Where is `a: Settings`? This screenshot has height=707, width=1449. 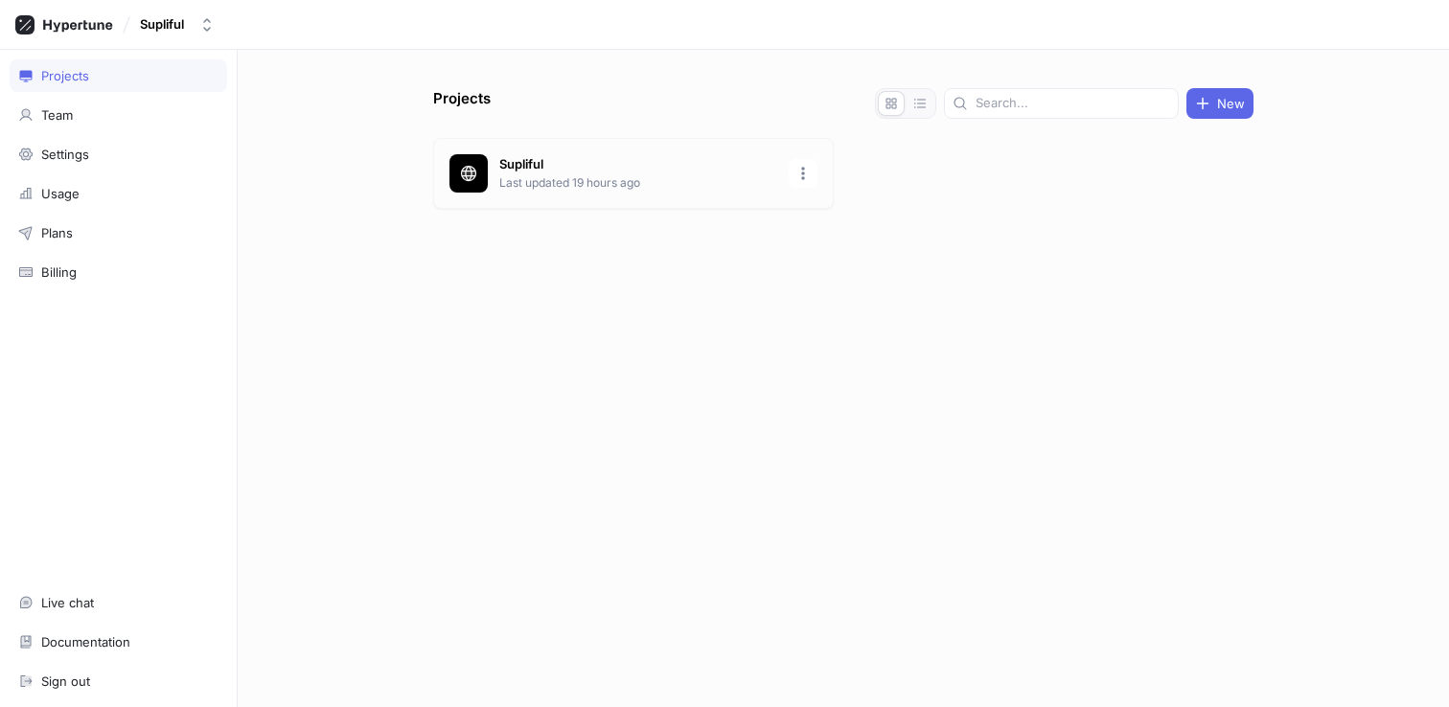
a: Settings is located at coordinates (118, 154).